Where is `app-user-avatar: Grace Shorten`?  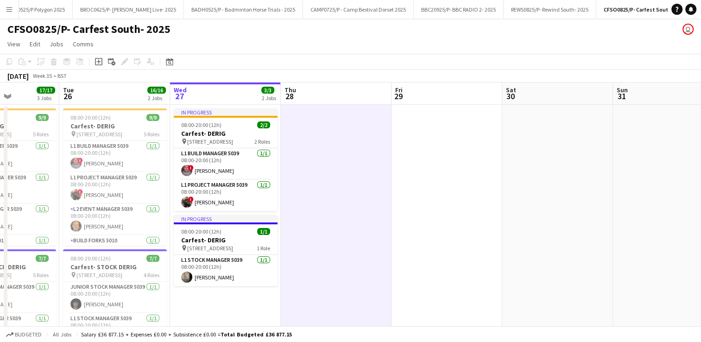 app-user-avatar: Grace Shorten is located at coordinates (688, 29).